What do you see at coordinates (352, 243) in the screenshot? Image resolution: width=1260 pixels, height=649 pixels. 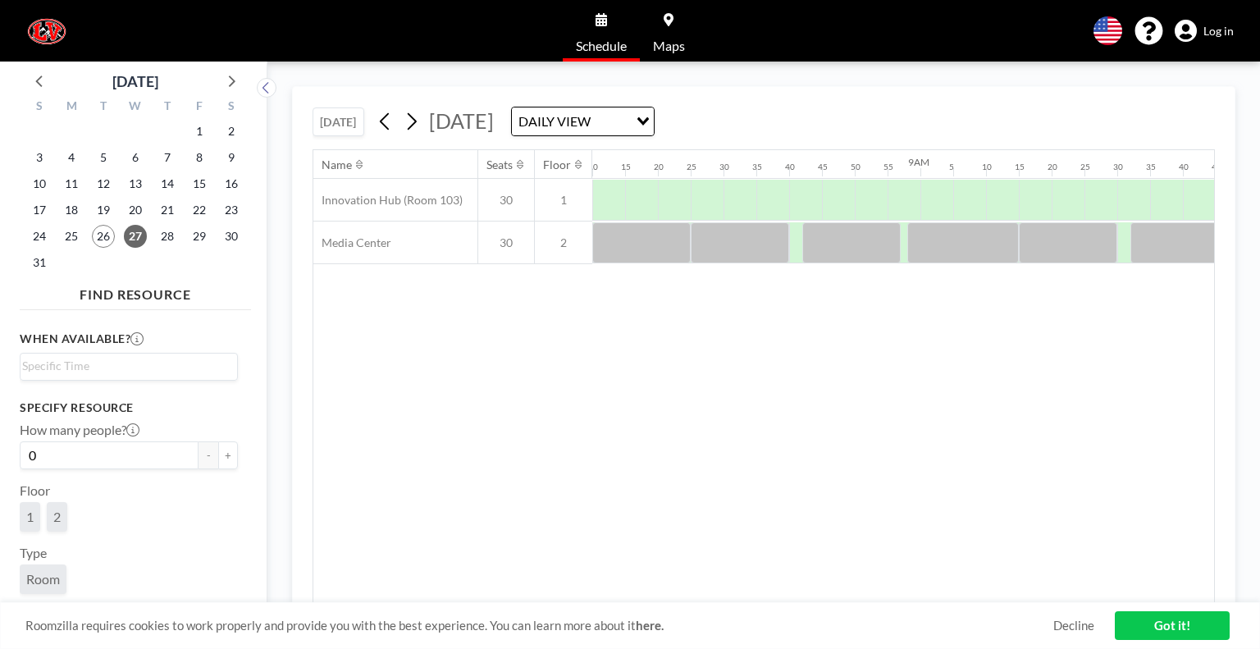 I see `span: Media Center` at bounding box center [352, 243].